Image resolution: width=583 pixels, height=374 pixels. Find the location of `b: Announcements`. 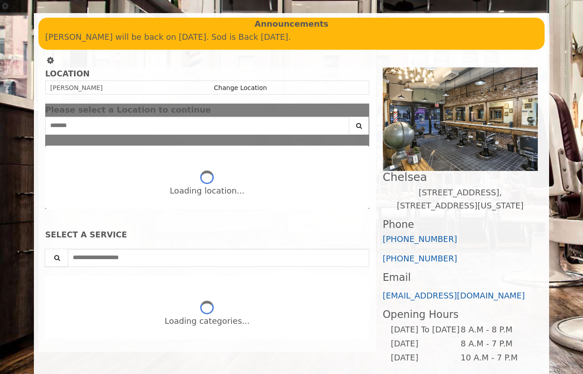

b: Announcements is located at coordinates (292, 24).